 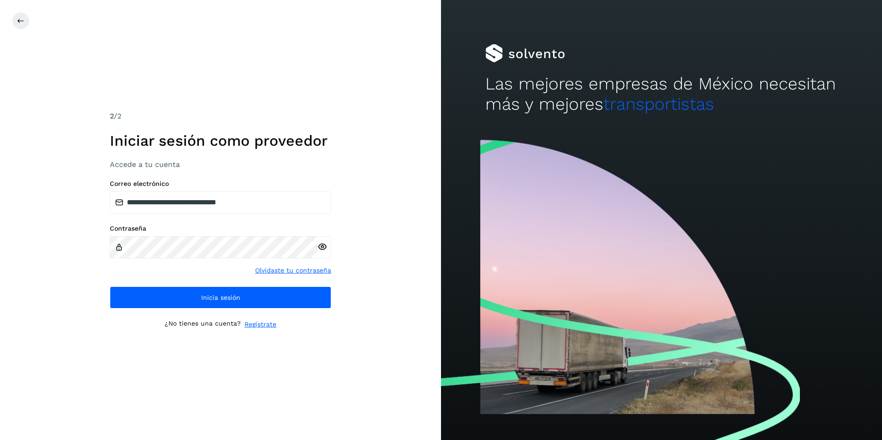 What do you see at coordinates (661, 94) in the screenshot?
I see `h2: Las mejores empresas de México necesitan más y mejores` at bounding box center [661, 94].